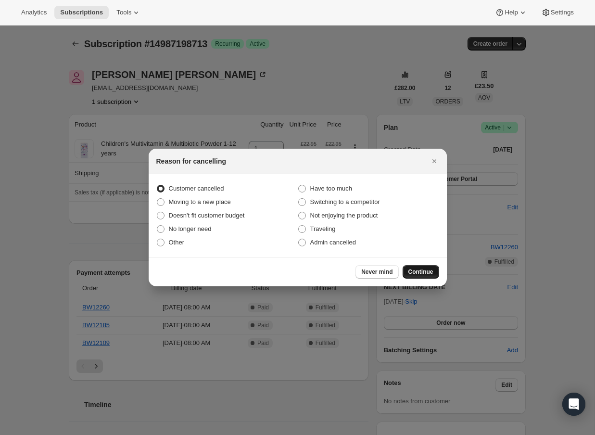 The height and width of the screenshot is (435, 595). What do you see at coordinates (177, 242) in the screenshot?
I see `span: Other` at bounding box center [177, 242].